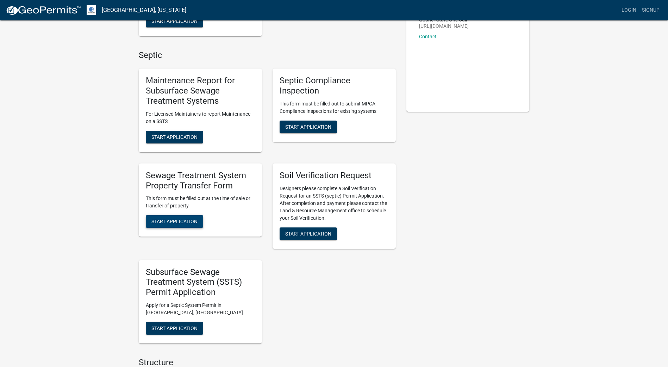 Image resolution: width=668 pixels, height=367 pixels. I want to click on h5: Subsurface Sewage Treatment System (SSTS) Permit Application, so click(200, 283).